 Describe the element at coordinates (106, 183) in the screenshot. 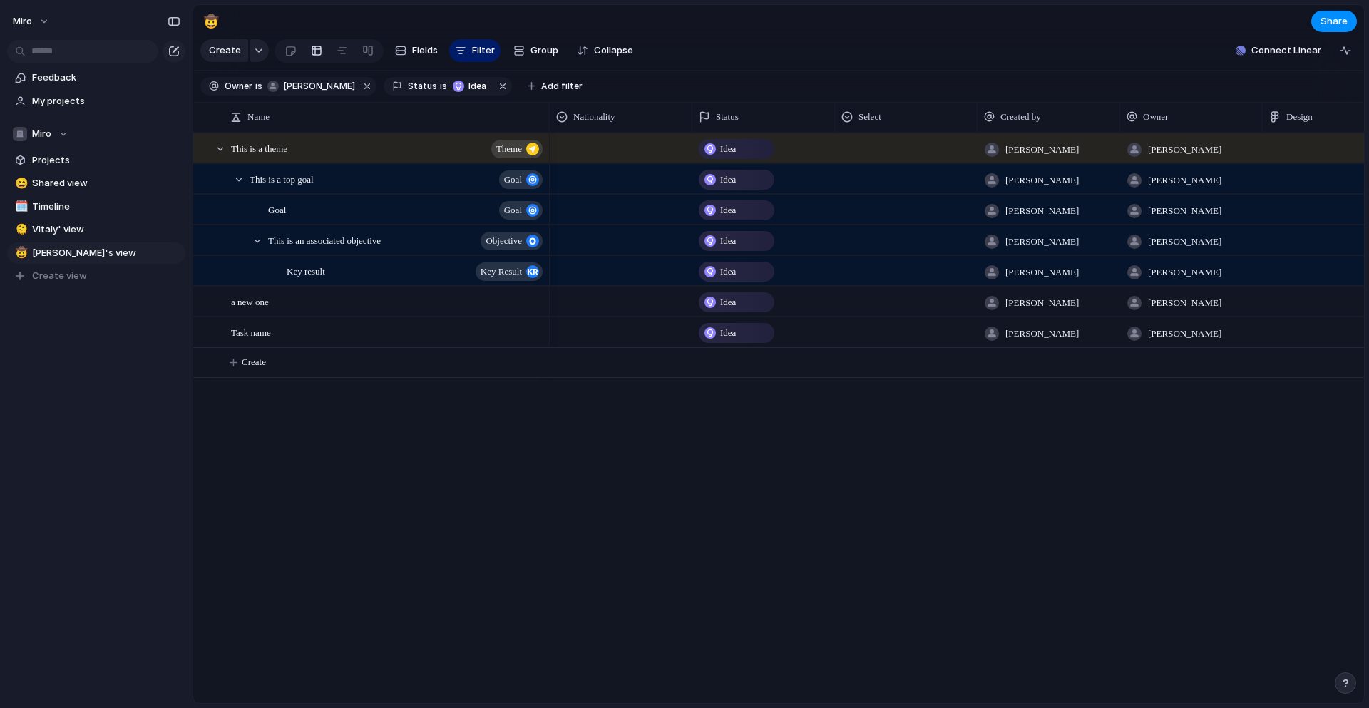

I see `span: Shared view` at that location.